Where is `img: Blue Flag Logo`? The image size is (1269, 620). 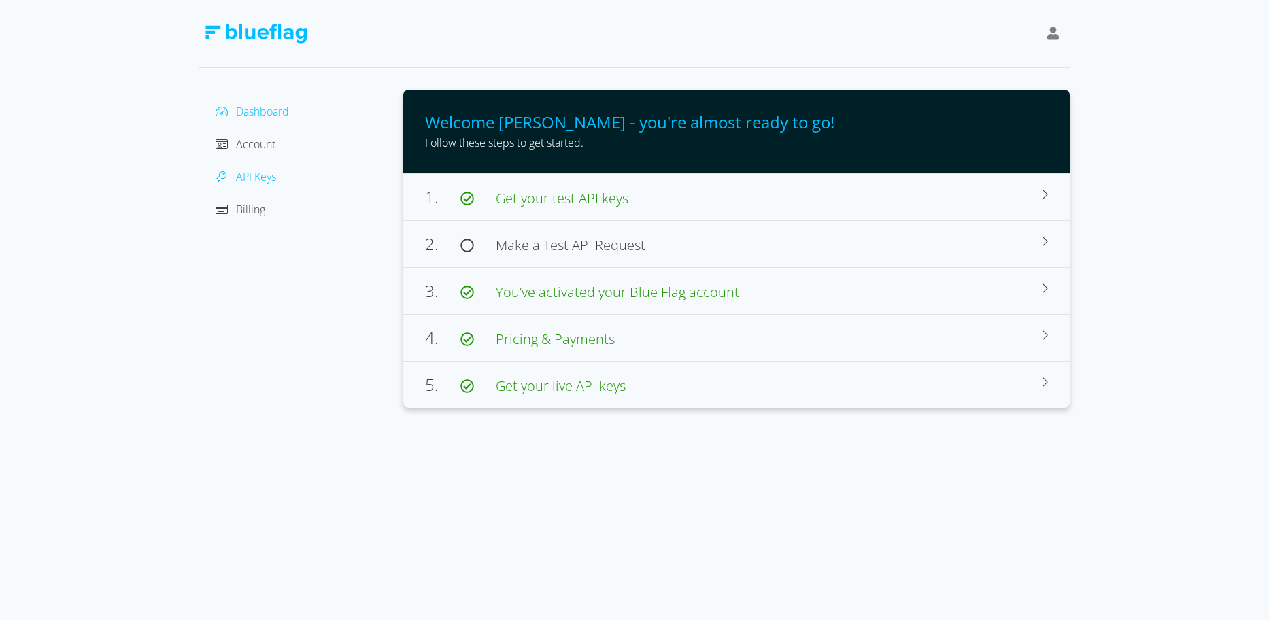 img: Blue Flag Logo is located at coordinates (256, 33).